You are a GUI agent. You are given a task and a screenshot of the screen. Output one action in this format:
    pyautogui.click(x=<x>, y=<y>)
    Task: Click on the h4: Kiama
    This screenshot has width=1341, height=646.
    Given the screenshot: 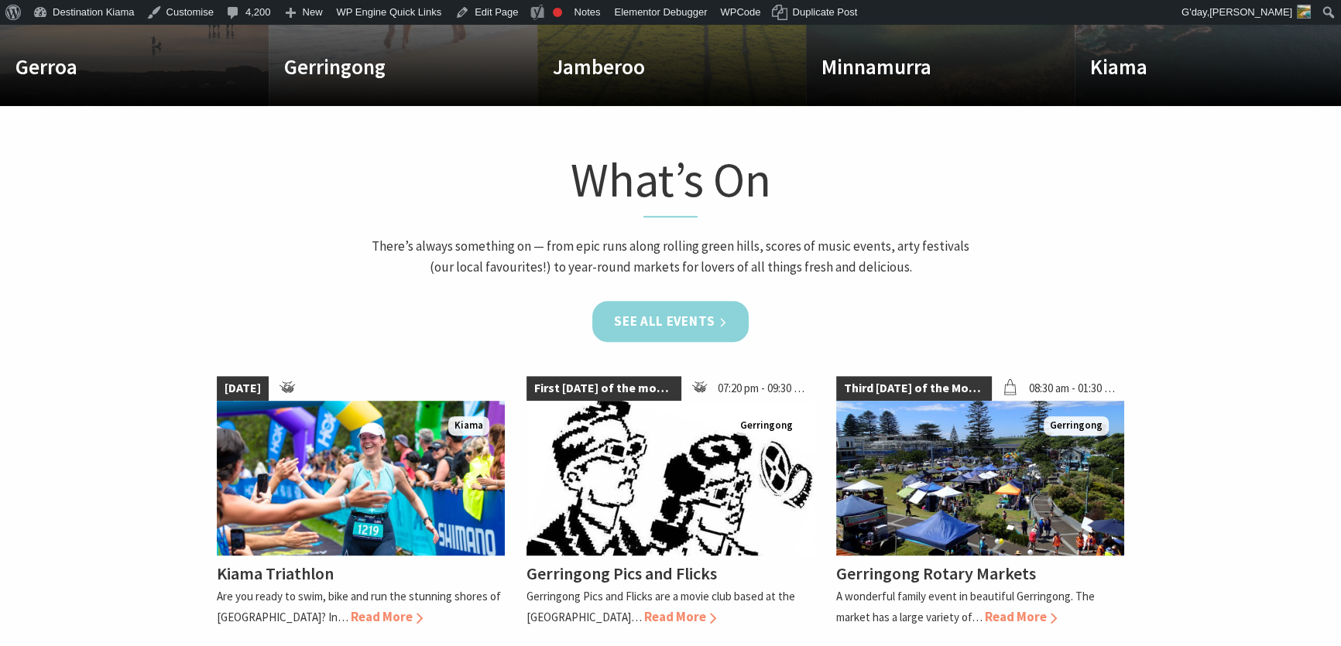 What is the action you would take?
    pyautogui.click(x=1188, y=67)
    